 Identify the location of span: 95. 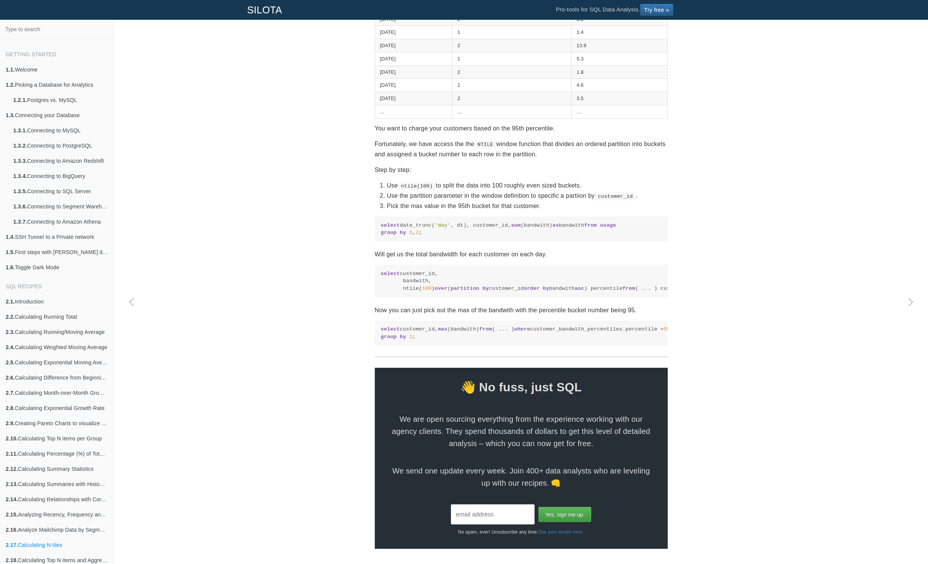
(667, 329).